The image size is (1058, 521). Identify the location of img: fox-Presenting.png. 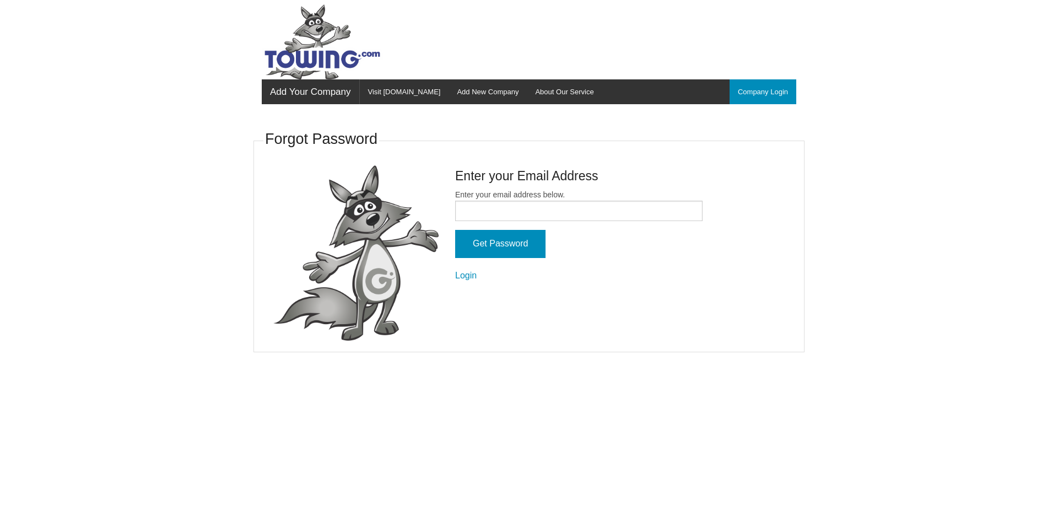
(356, 253).